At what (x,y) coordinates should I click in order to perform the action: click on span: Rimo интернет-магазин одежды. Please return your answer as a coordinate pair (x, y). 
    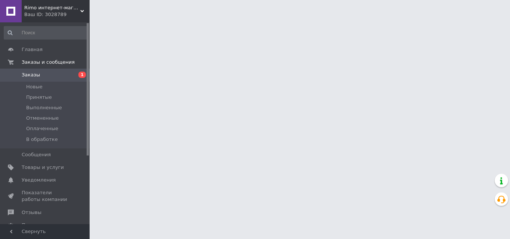
    Looking at the image, I should click on (52, 8).